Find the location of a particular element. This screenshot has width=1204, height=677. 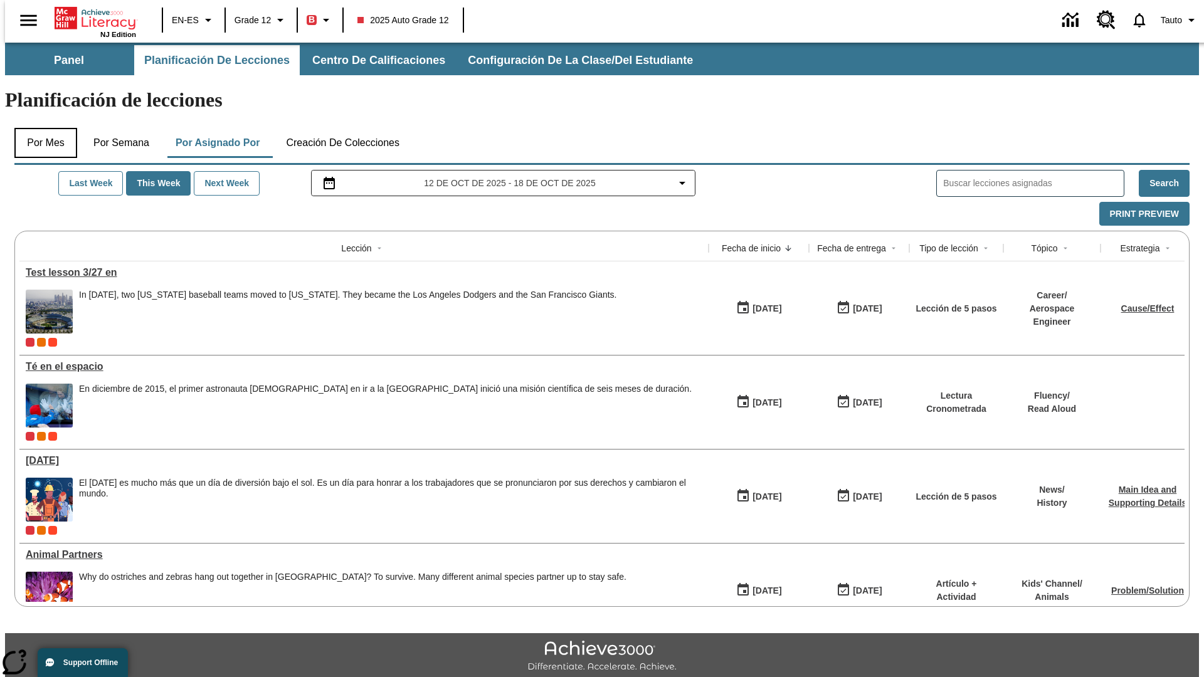

div: Portada is located at coordinates (95, 21).